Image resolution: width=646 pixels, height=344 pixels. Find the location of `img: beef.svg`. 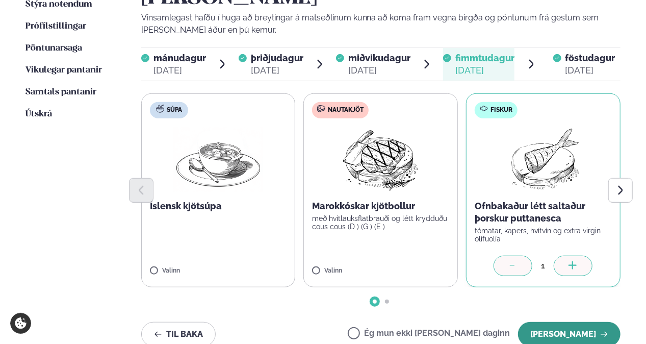

img: beef.svg is located at coordinates (321, 109).